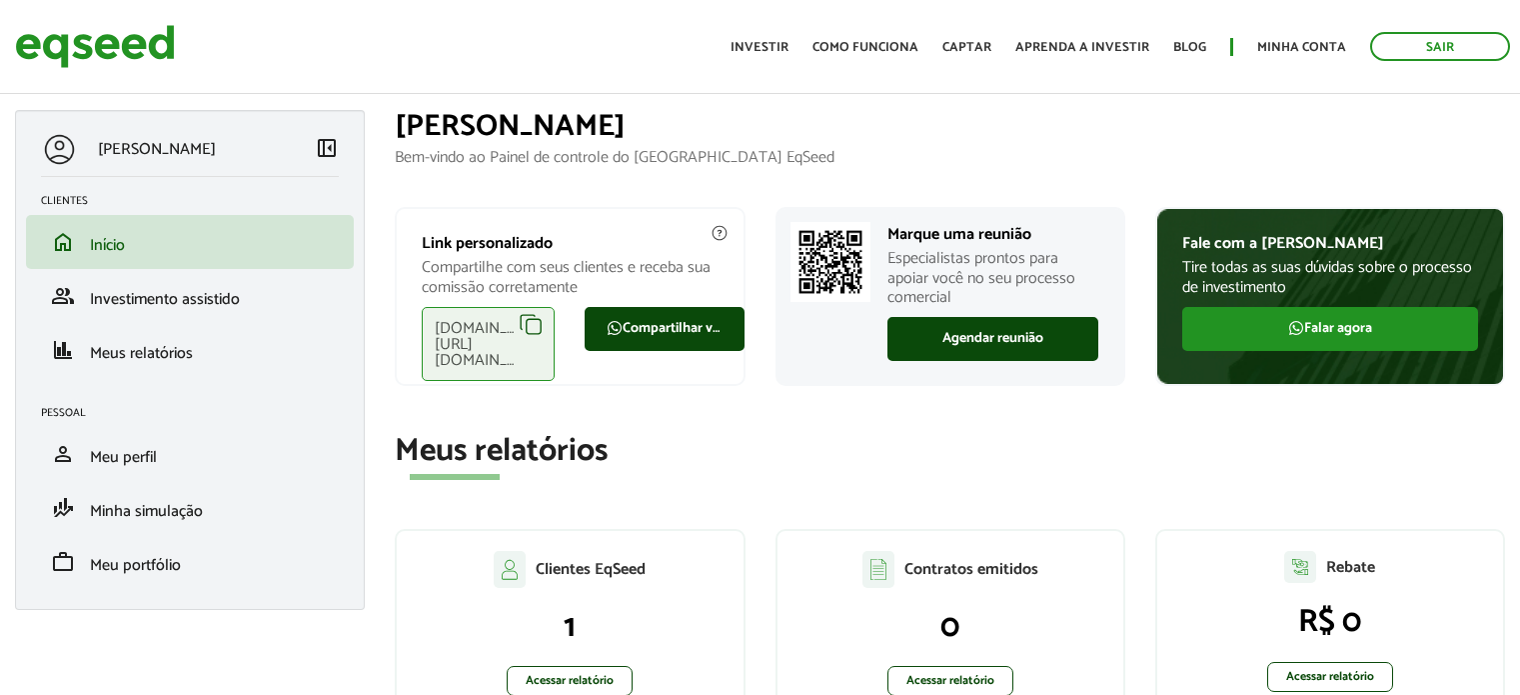 The height and width of the screenshot is (695, 1520). I want to click on img: agent-meulink-info2.svg, so click(720, 233).